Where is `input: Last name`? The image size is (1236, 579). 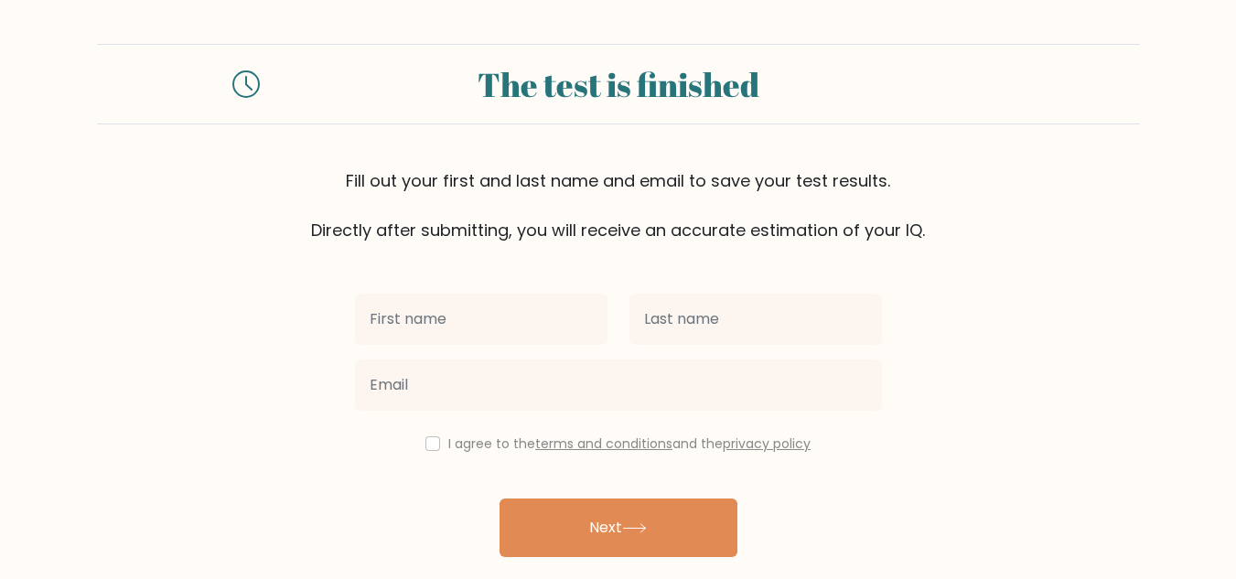
input: Last name is located at coordinates (756, 319).